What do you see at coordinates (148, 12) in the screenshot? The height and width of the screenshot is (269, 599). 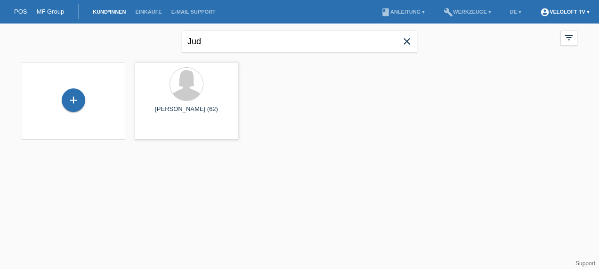 I see `a: Einkäufe` at bounding box center [148, 12].